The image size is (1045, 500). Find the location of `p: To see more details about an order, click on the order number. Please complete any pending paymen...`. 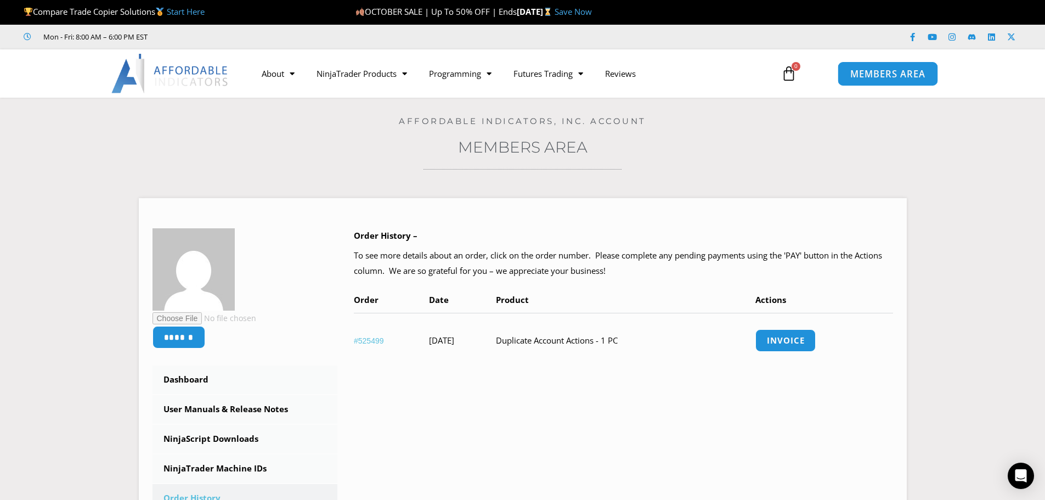

p: To see more details about an order, click on the order number. Please complete any pending paymen... is located at coordinates (623, 263).